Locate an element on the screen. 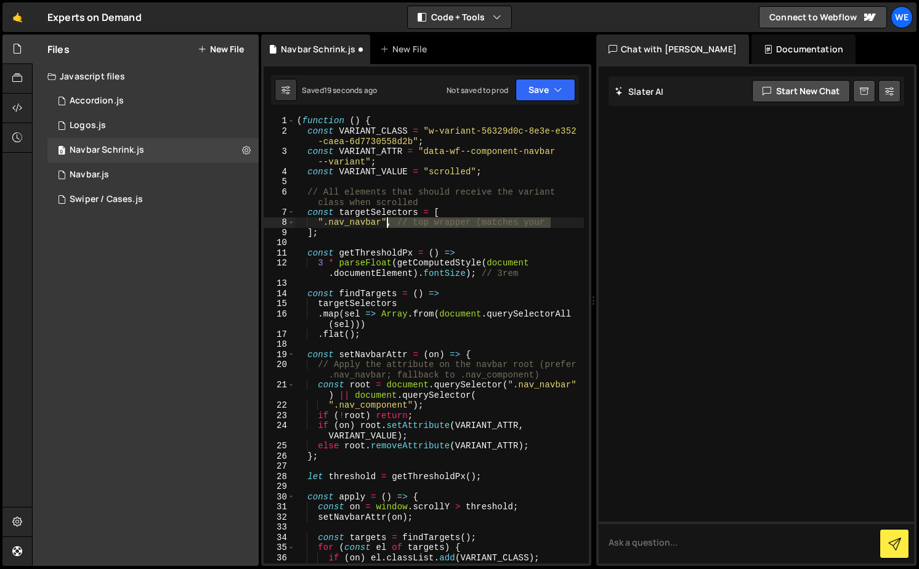 The image size is (919, 569). div: 13 is located at coordinates (279, 283).